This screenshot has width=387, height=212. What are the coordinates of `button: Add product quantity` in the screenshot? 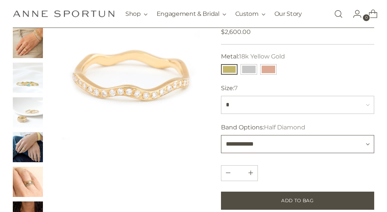 It's located at (228, 173).